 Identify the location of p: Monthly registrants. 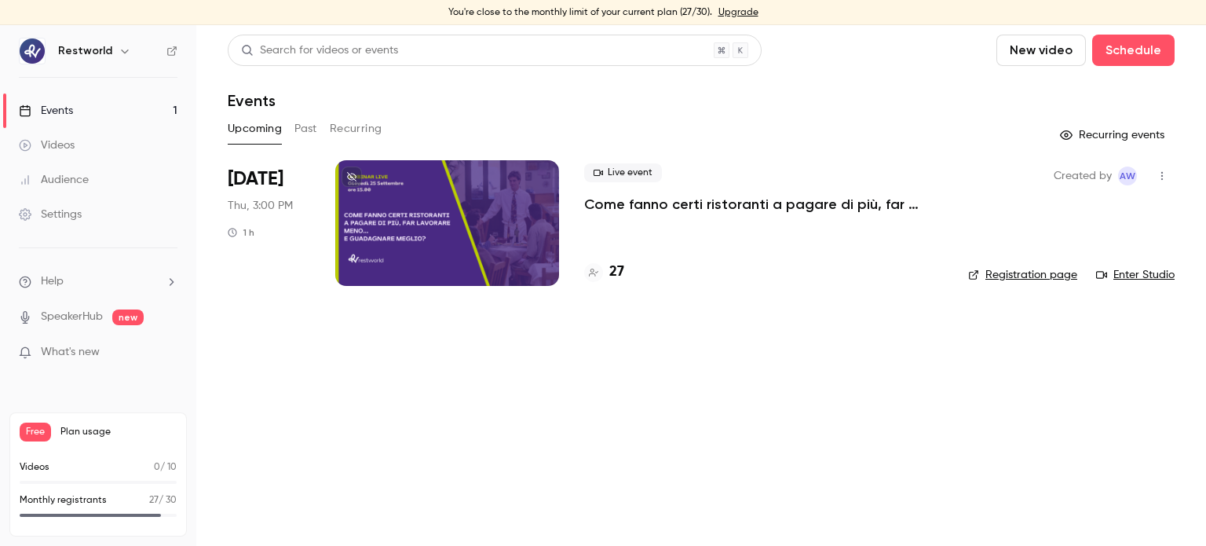
(63, 500).